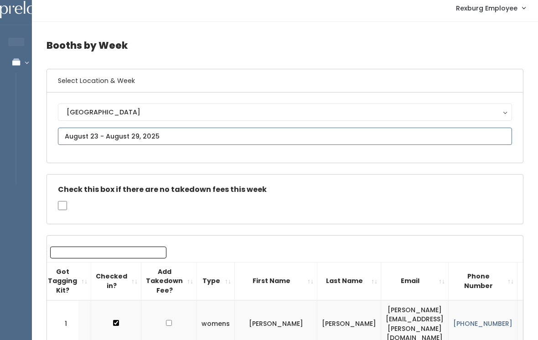  Describe the element at coordinates (67, 281) in the screenshot. I see `th: Got Tagging Kit?: activate to sort column ascending` at that location.